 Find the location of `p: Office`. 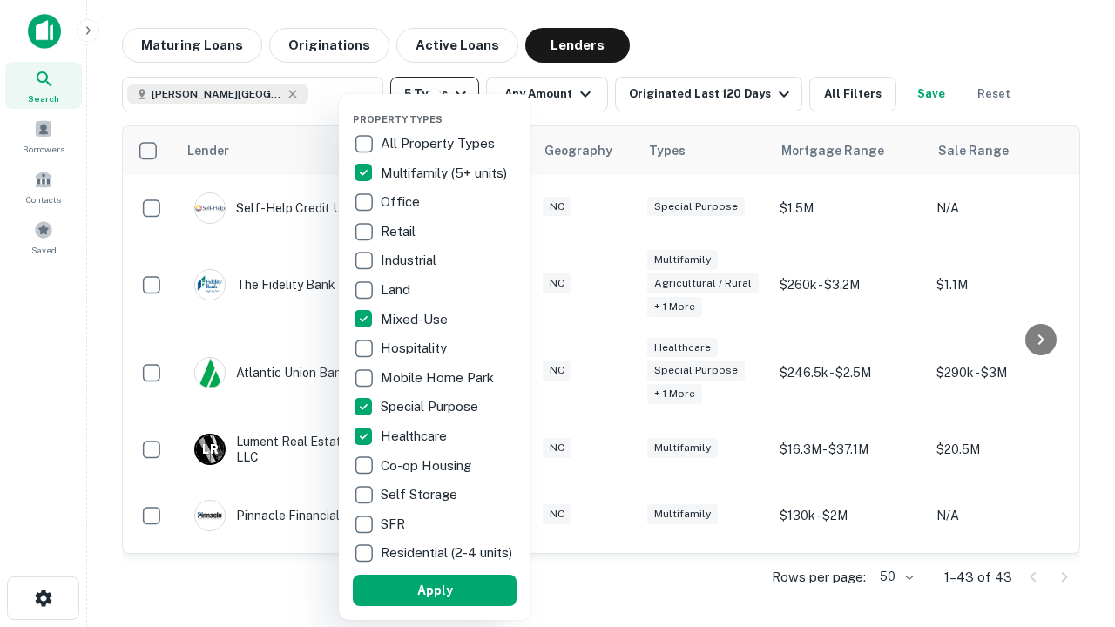

p: Office is located at coordinates (402, 202).